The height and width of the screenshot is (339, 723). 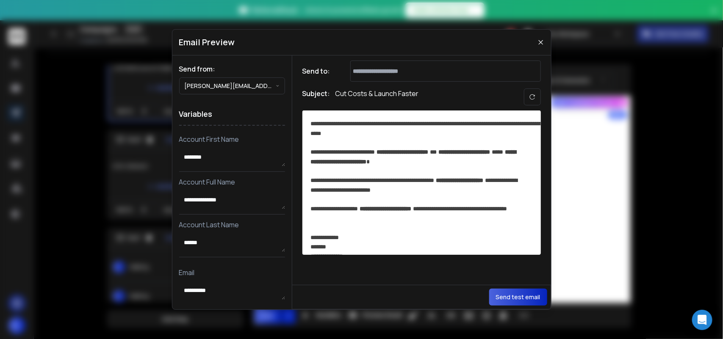 I want to click on h1: Variables, so click(x=232, y=114).